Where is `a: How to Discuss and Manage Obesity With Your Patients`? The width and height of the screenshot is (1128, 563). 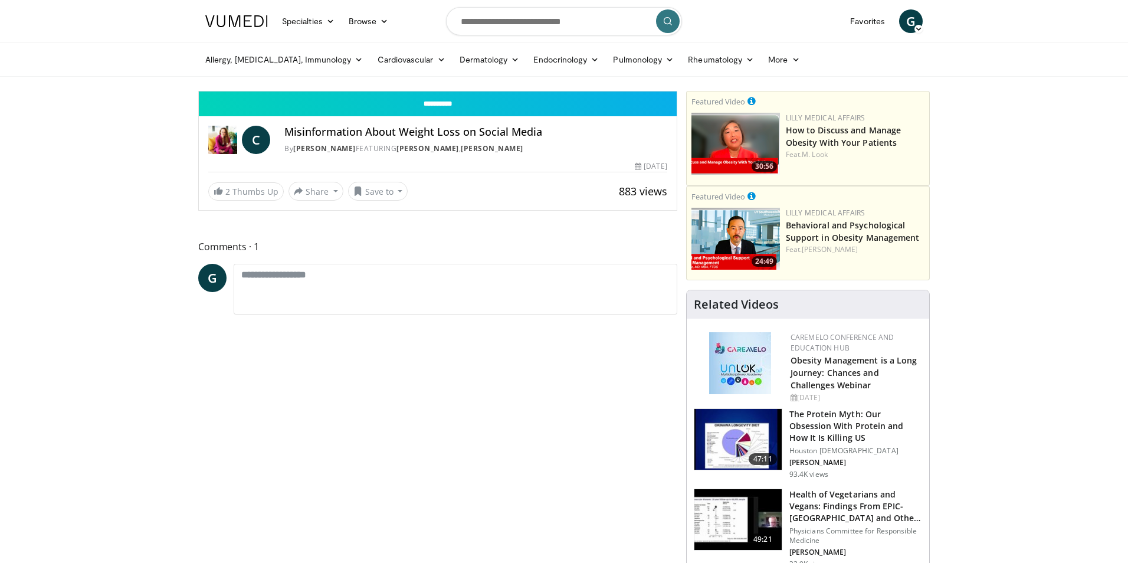 a: How to Discuss and Manage Obesity With Your Patients is located at coordinates (844, 136).